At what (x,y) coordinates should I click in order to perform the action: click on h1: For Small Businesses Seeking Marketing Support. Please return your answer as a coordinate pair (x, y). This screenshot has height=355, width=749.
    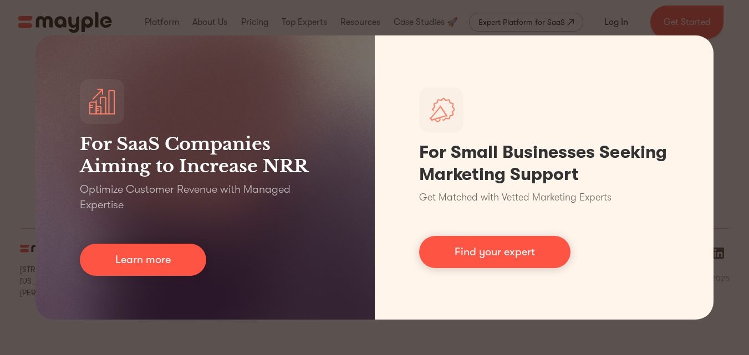
    Looking at the image, I should click on (544, 164).